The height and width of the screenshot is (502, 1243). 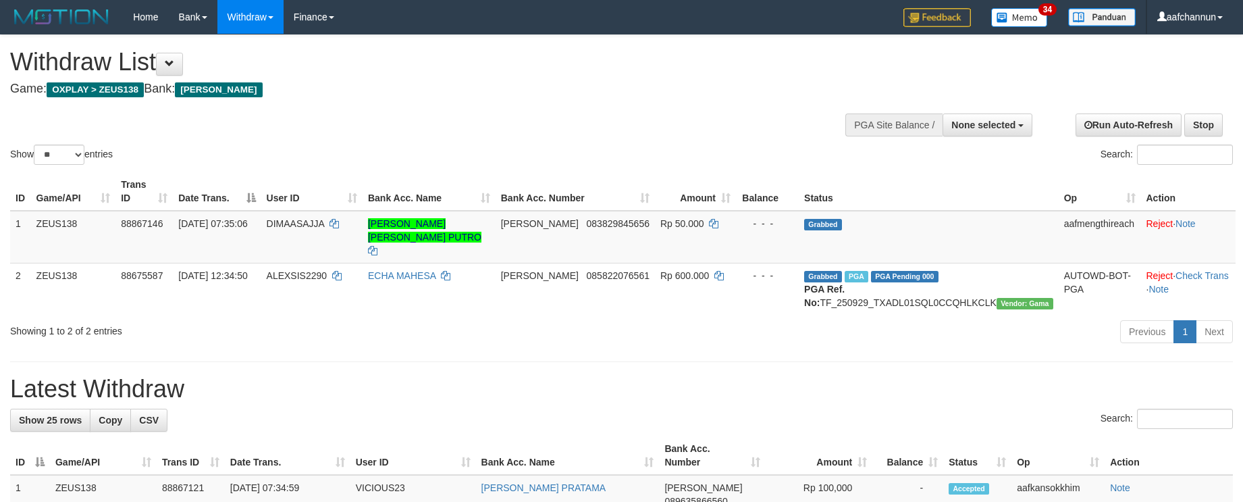 What do you see at coordinates (20, 288) in the screenshot?
I see `td: 2` at bounding box center [20, 288].